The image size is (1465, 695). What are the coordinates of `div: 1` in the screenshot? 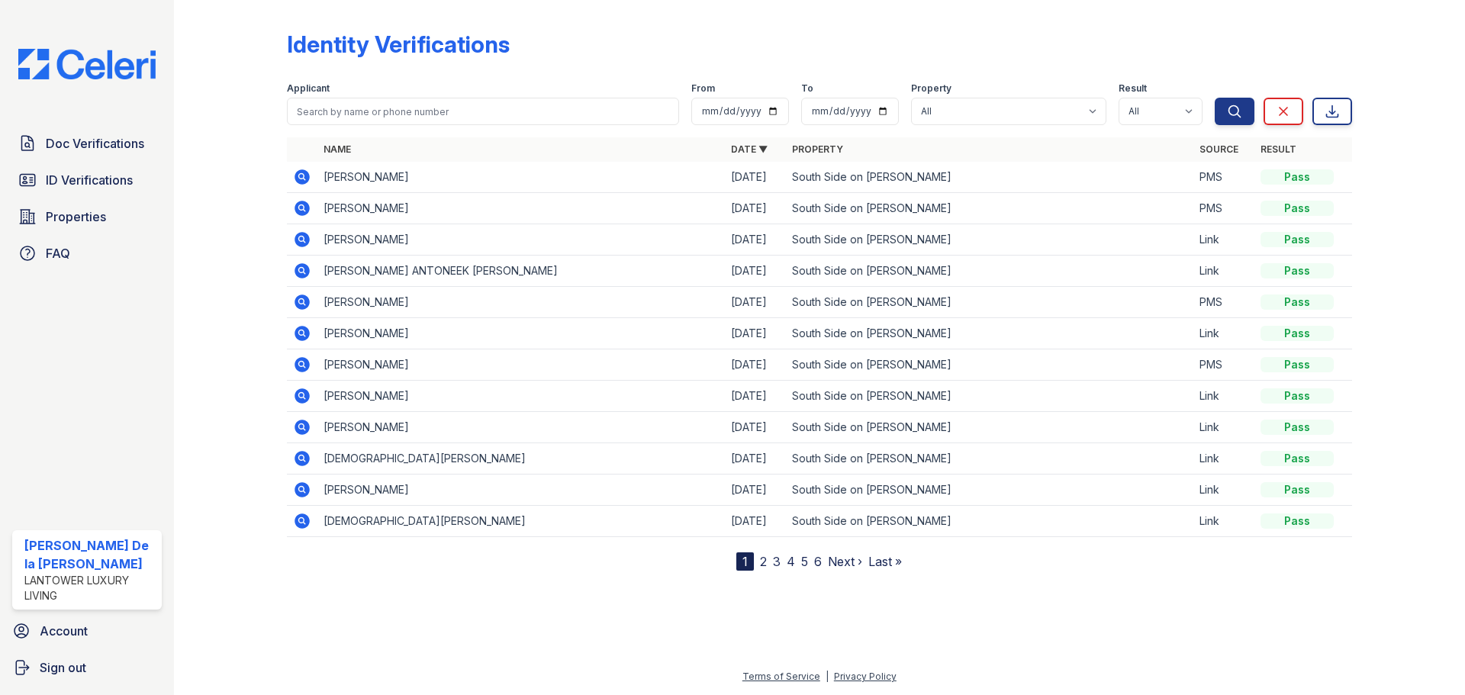 It's located at (745, 562).